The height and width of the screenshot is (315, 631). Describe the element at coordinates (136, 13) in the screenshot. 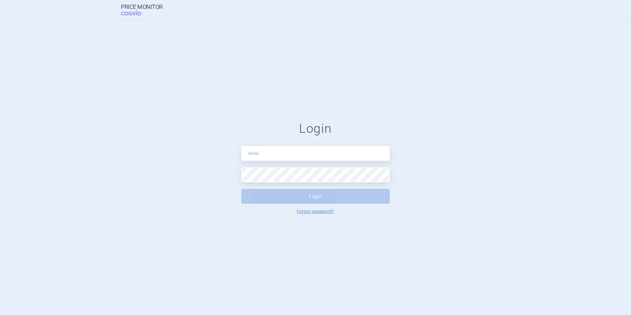

I see `span: COGVIO` at that location.